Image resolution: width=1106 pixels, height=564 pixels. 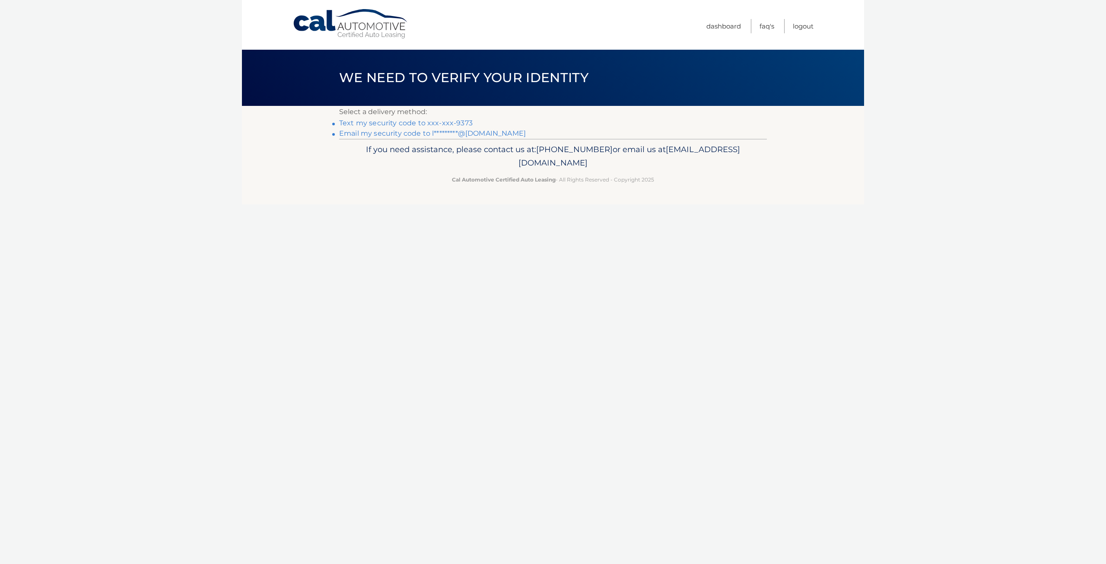 I want to click on p: - All Rights Reserved - Copyright 2025, so click(x=553, y=179).